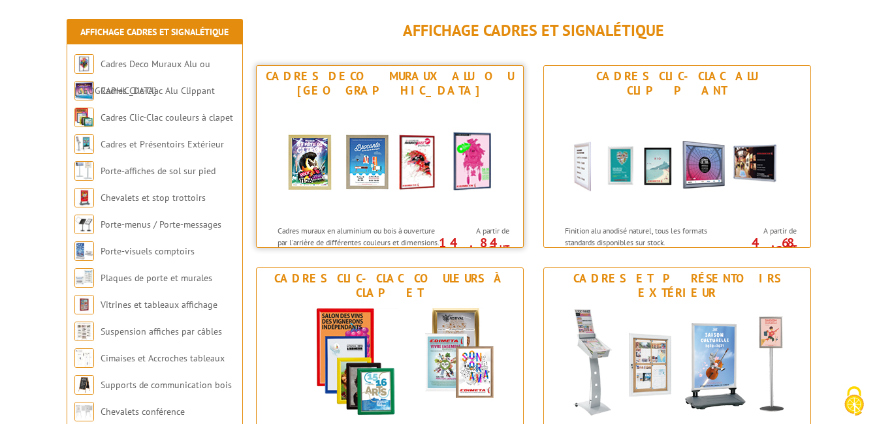 The width and height of the screenshot is (877, 424). What do you see at coordinates (854, 401) in the screenshot?
I see `img: Cookies (fenêtre modale)` at bounding box center [854, 401].